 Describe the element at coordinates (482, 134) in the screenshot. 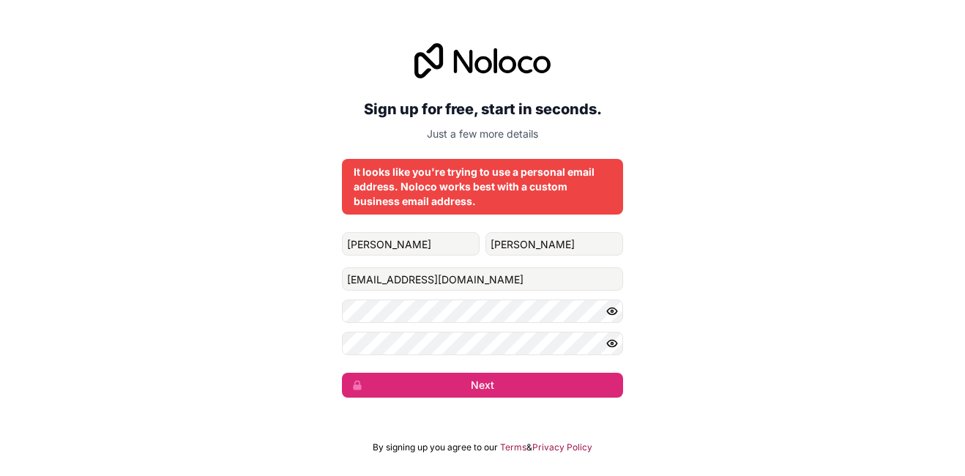

I see `p: Just a few more details` at that location.